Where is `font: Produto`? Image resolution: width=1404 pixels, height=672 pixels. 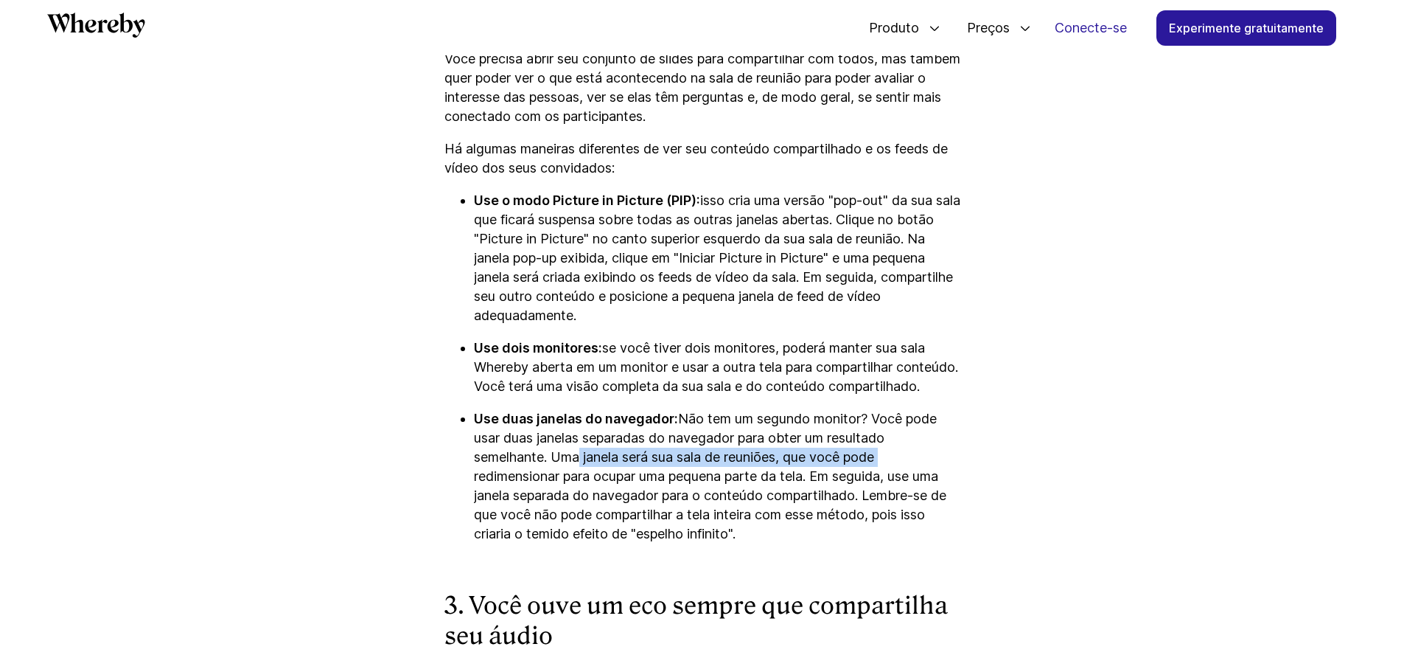 font: Produto is located at coordinates (894, 27).